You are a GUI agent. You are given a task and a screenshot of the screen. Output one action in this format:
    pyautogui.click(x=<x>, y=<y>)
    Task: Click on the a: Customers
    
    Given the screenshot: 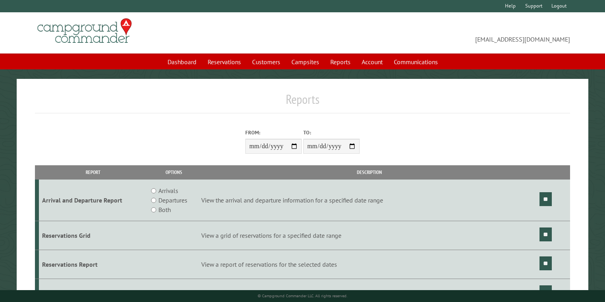 What is the action you would take?
    pyautogui.click(x=266, y=62)
    